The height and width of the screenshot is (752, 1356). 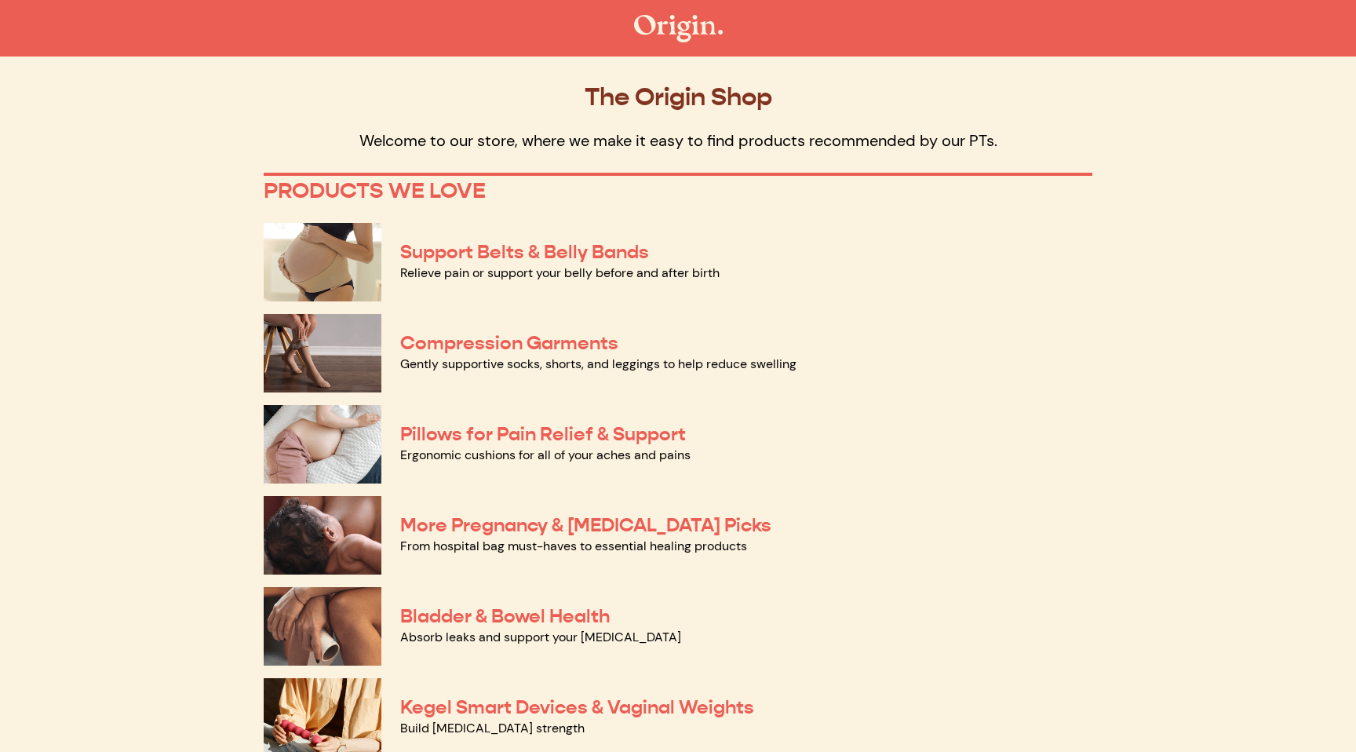 What do you see at coordinates (678, 28) in the screenshot?
I see `img: The Origin Shop` at bounding box center [678, 28].